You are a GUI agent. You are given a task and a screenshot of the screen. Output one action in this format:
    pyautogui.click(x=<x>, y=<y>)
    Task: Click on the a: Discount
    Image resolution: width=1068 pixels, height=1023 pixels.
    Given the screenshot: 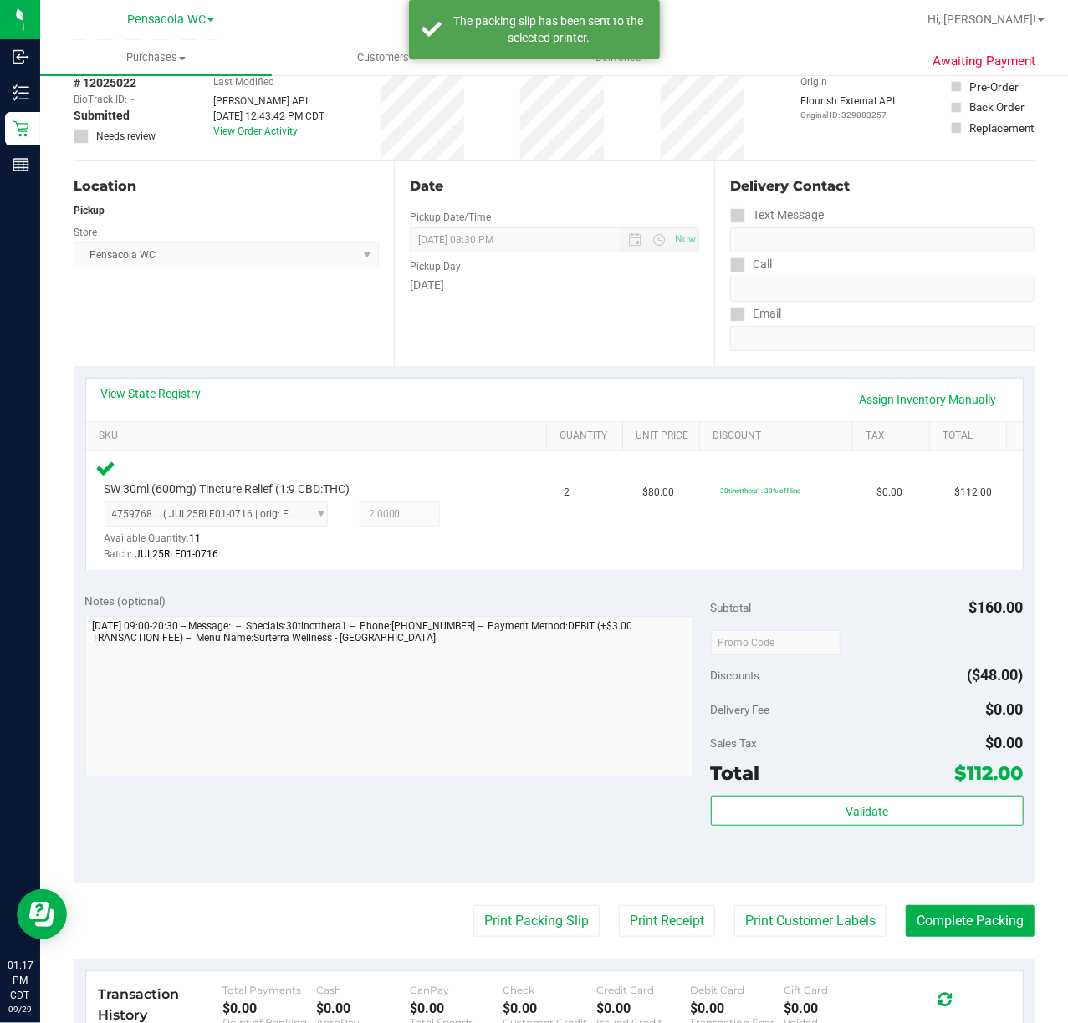 What is the action you would take?
    pyautogui.click(x=779, y=436)
    